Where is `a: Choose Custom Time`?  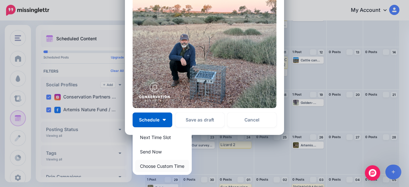
a: Choose Custom Time is located at coordinates (162, 166).